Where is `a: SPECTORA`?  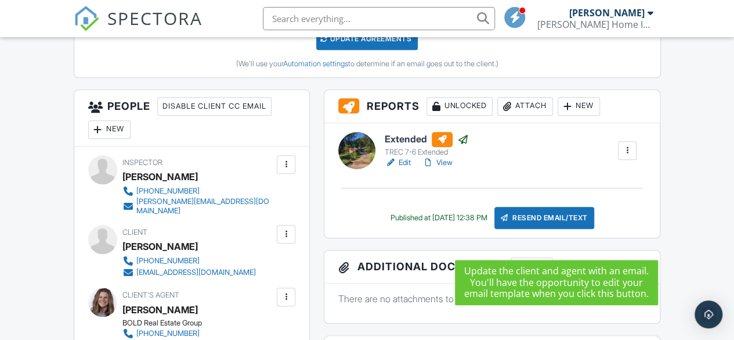
a: SPECTORA is located at coordinates (138, 28).